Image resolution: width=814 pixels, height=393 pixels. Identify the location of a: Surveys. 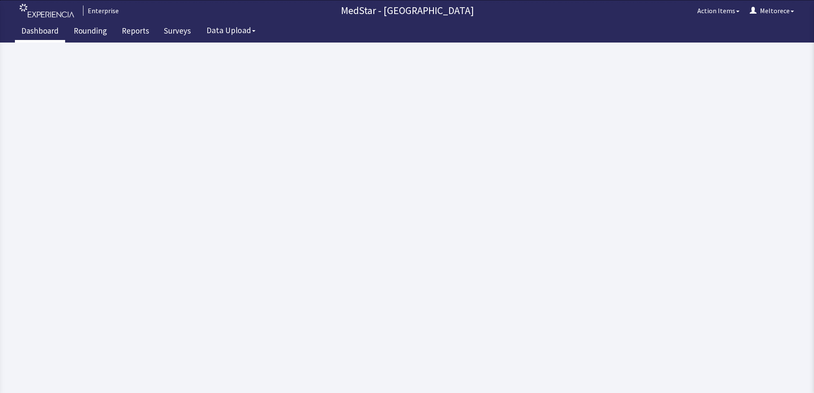
(177, 32).